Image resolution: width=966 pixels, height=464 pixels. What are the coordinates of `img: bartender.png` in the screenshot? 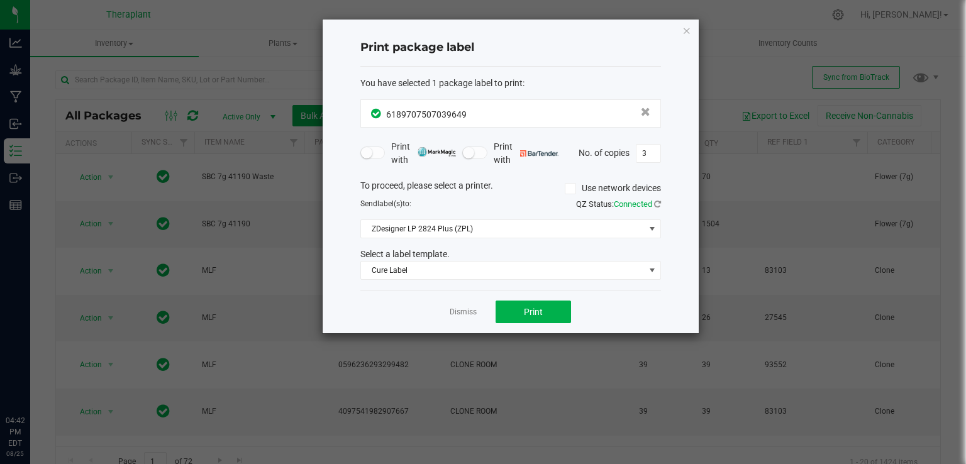 It's located at (539, 154).